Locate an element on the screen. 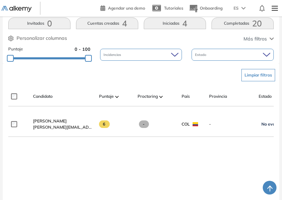 Image resolution: width=282 pixels, height=200 pixels. button: Iniciadas4 is located at coordinates (175, 23).